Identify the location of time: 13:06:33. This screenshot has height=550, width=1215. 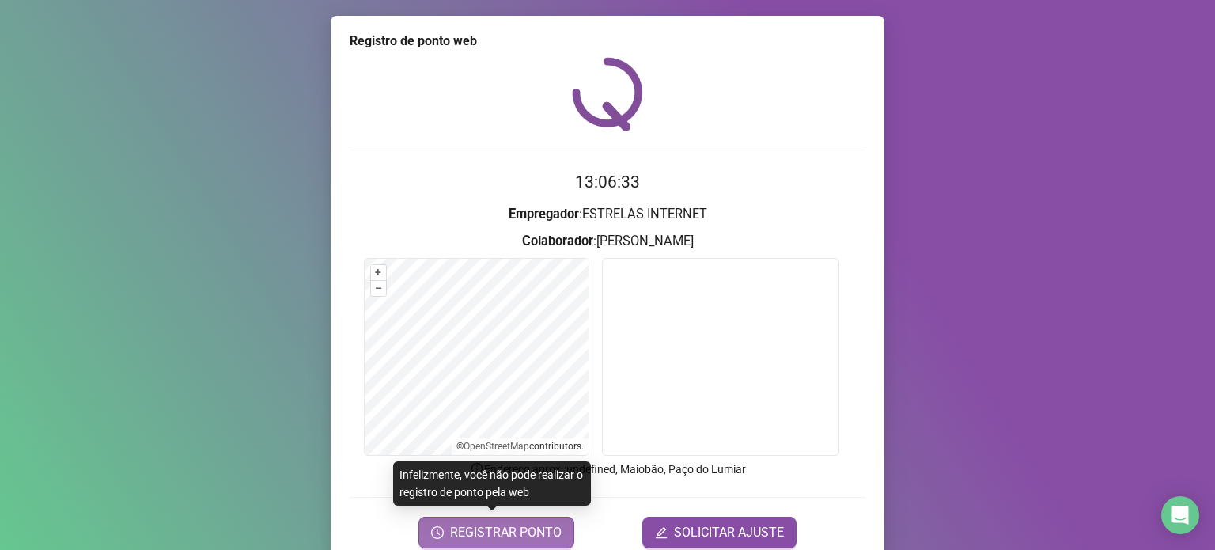
(608, 182).